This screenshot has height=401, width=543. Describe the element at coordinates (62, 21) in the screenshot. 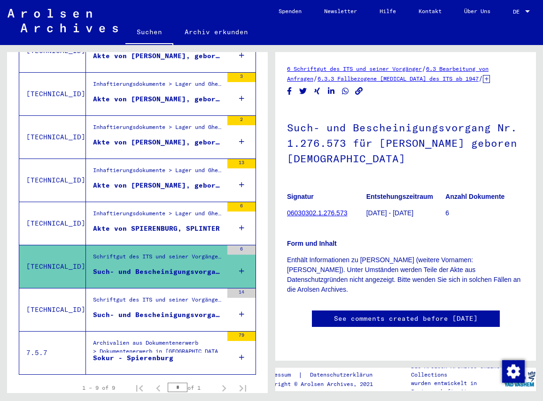

I see `img: Arolsen_neg.svg` at that location.